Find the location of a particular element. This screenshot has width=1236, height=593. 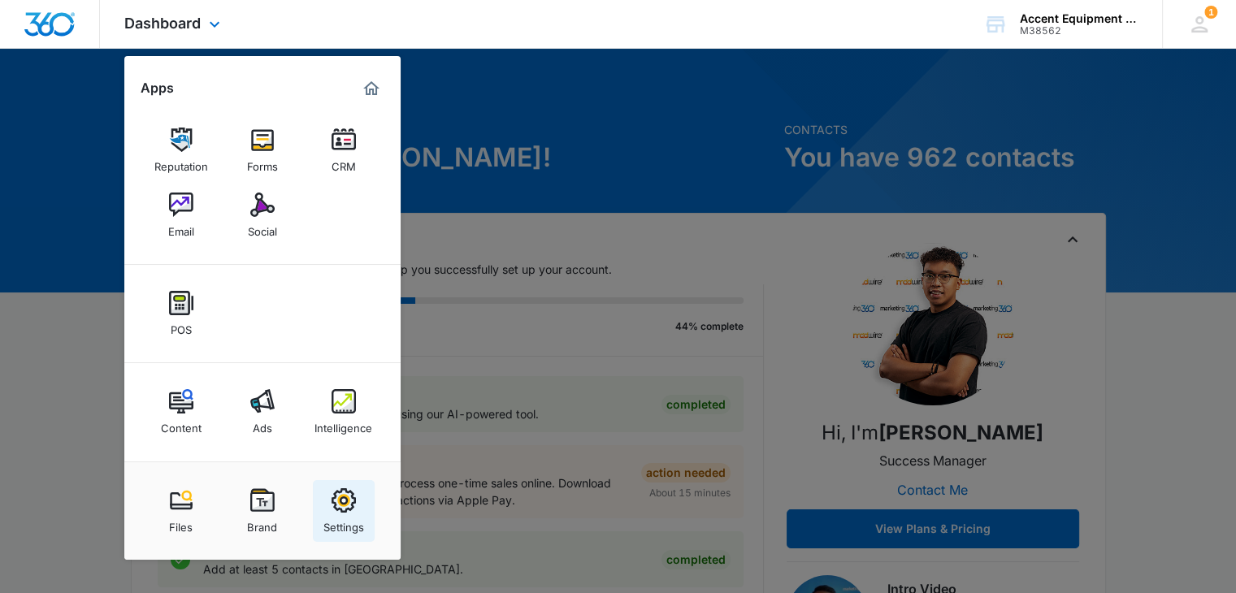

span: 1 is located at coordinates (1211, 12).